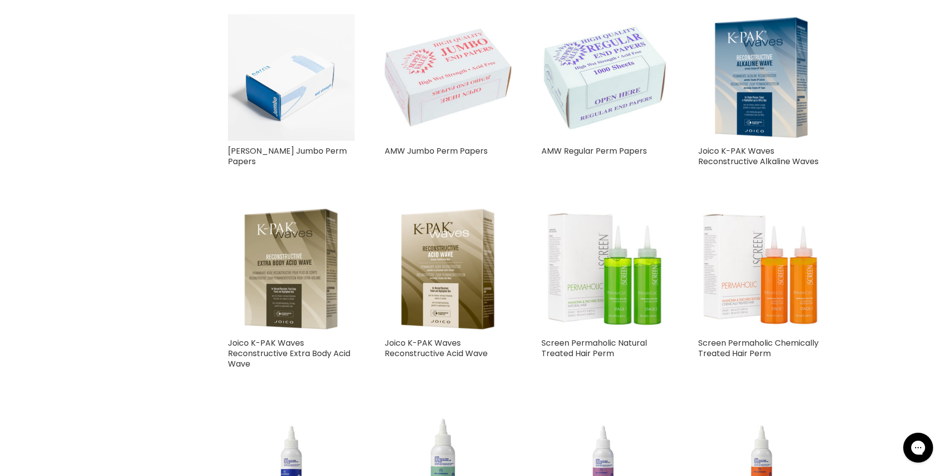 This screenshot has width=948, height=476. Describe the element at coordinates (448, 269) in the screenshot. I see `img: Joico K-PAK Waves Reconstructive Acid Wave` at that location.